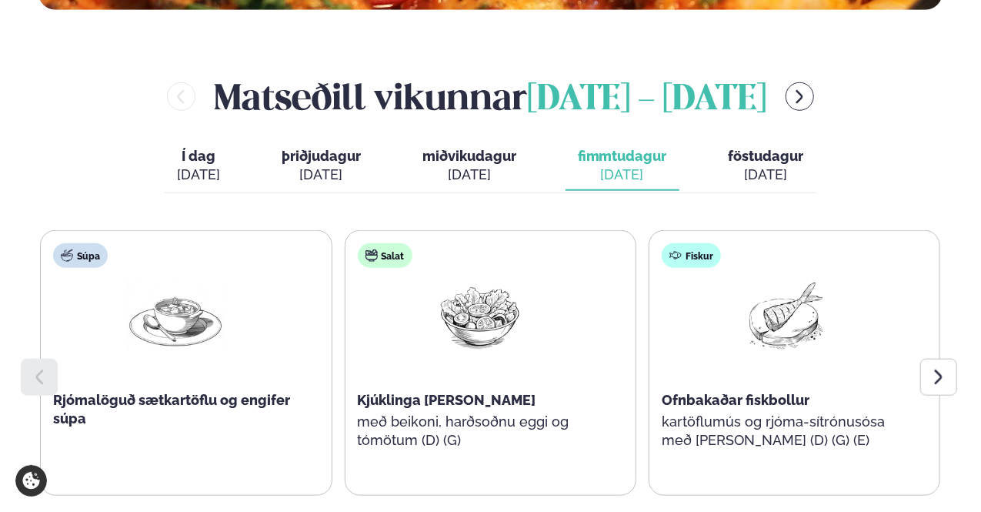  What do you see at coordinates (469, 155) in the screenshot?
I see `span: miðvikudagur` at bounding box center [469, 155].